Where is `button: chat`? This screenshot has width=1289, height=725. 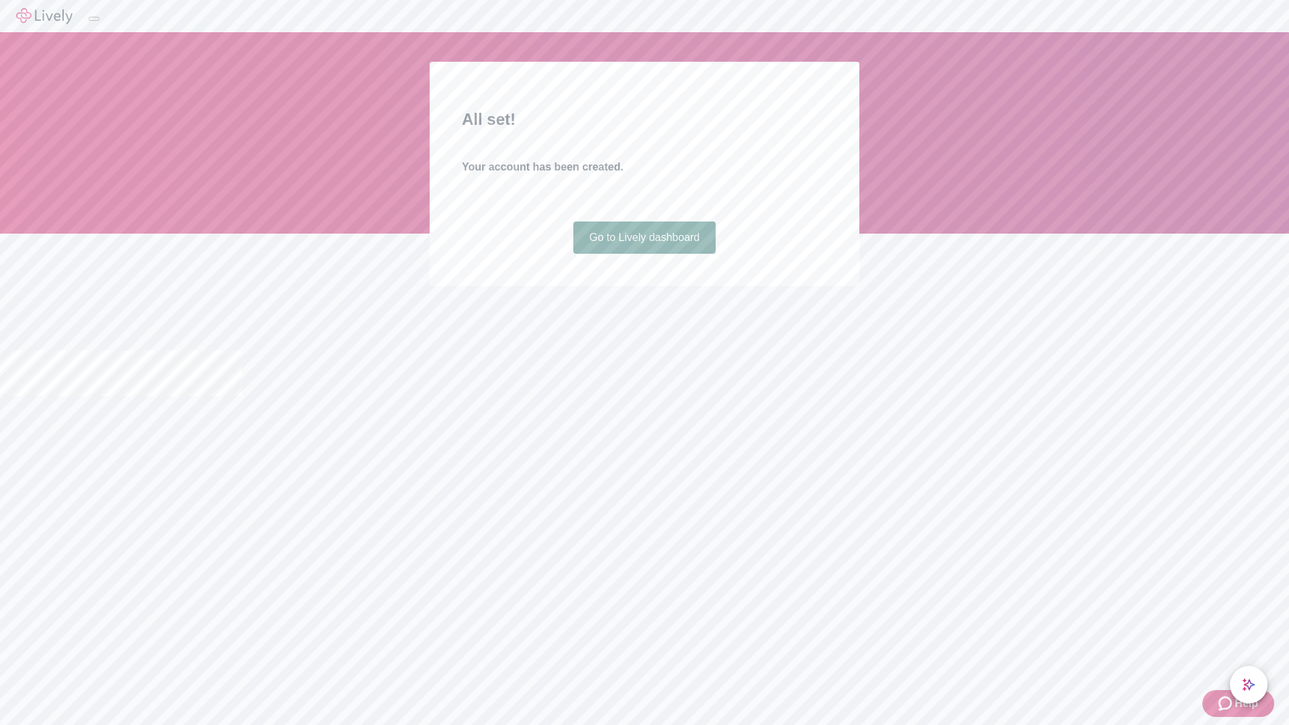
button: chat is located at coordinates (1248, 685).